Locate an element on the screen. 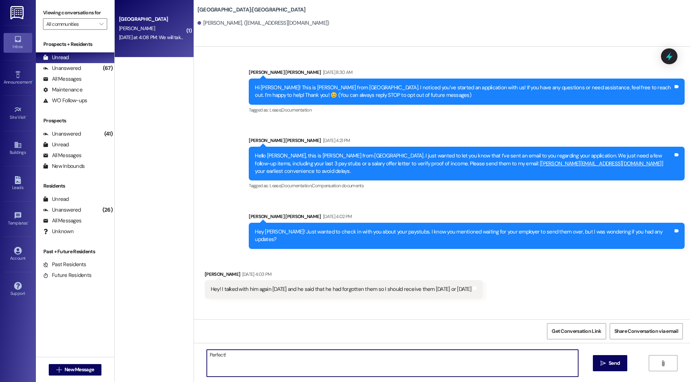 The width and height of the screenshot is (690, 382). a: Account is located at coordinates (18, 254).